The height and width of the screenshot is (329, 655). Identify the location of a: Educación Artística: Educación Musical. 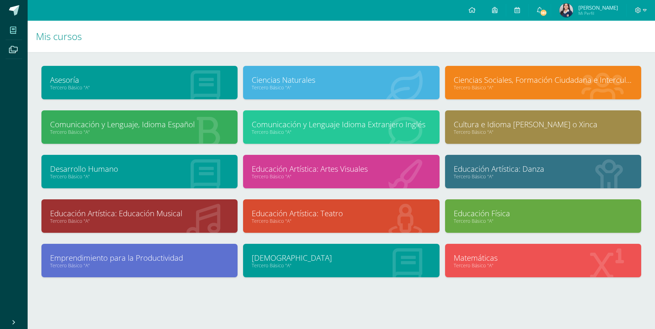
(140, 213).